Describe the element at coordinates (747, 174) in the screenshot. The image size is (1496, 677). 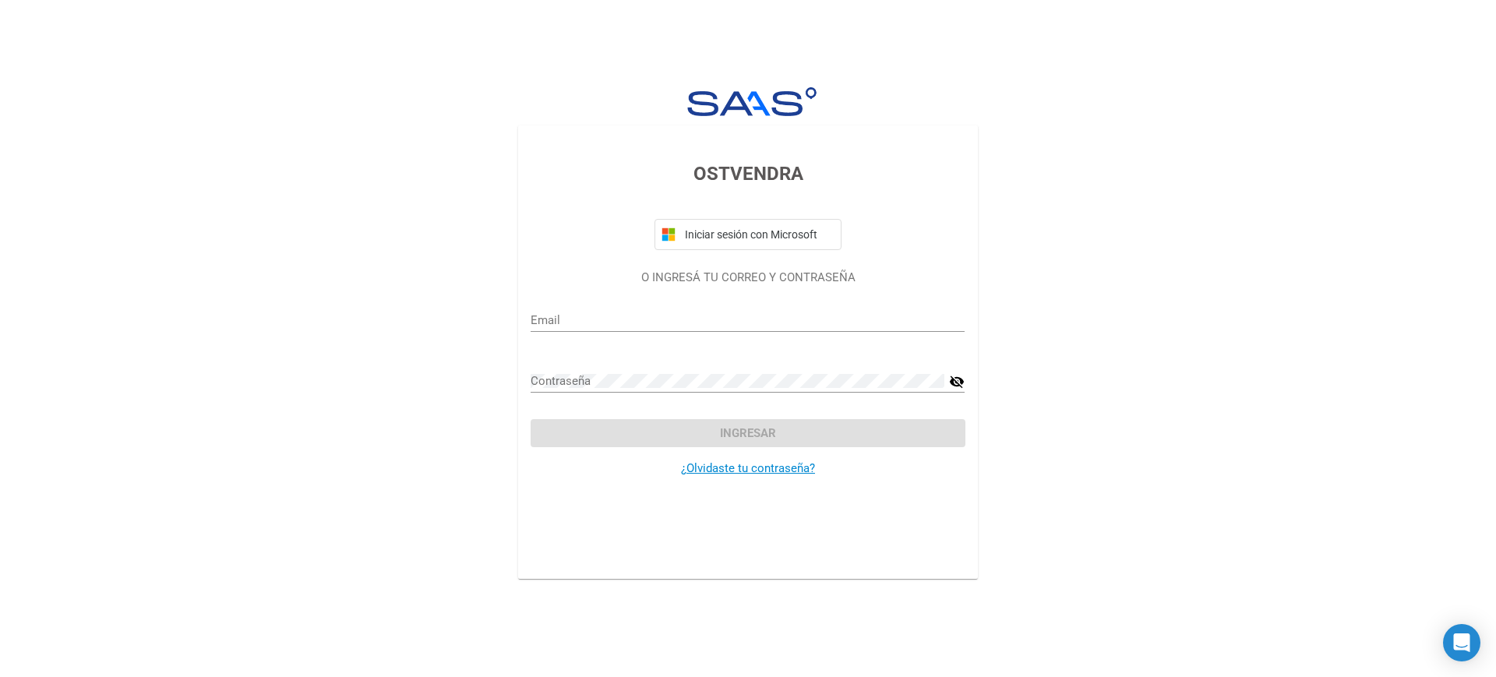
I see `h3: OSTVENDRA` at that location.